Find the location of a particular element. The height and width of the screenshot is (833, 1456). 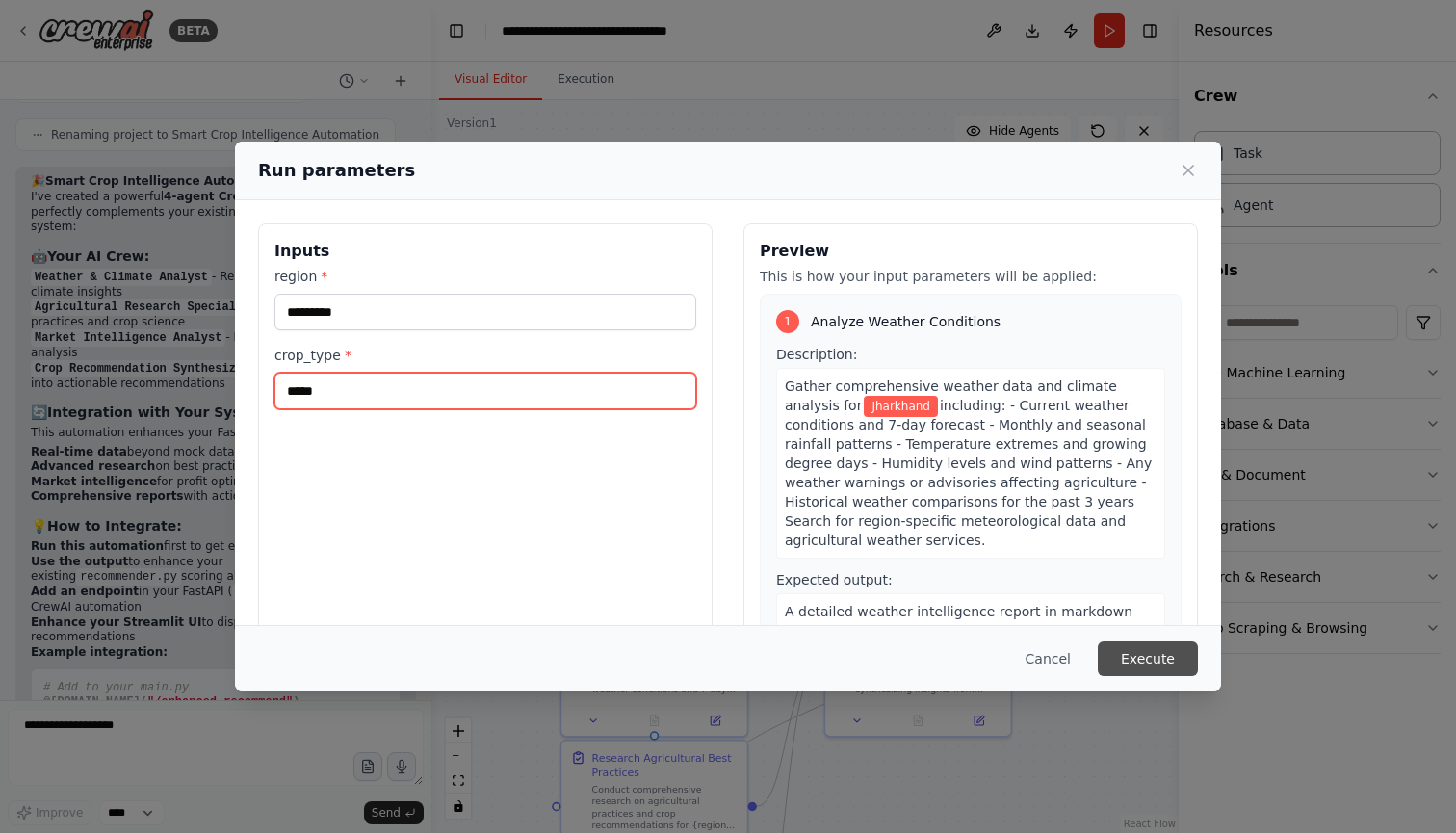

label: crop_type is located at coordinates (485, 355).